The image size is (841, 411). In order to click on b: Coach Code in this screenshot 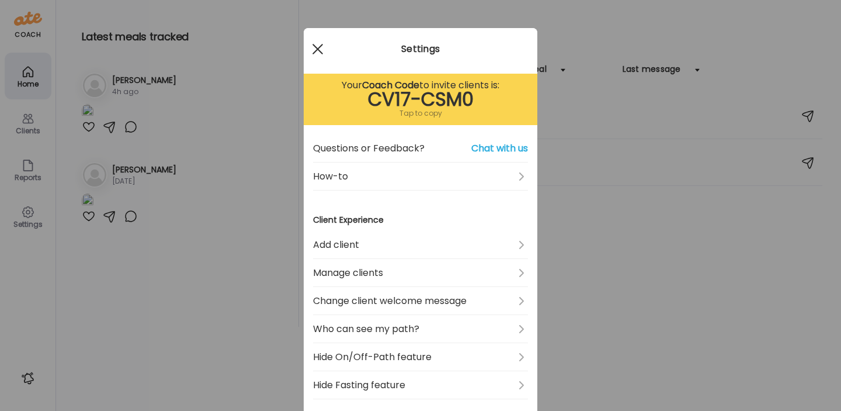, I will do `click(391, 85)`.